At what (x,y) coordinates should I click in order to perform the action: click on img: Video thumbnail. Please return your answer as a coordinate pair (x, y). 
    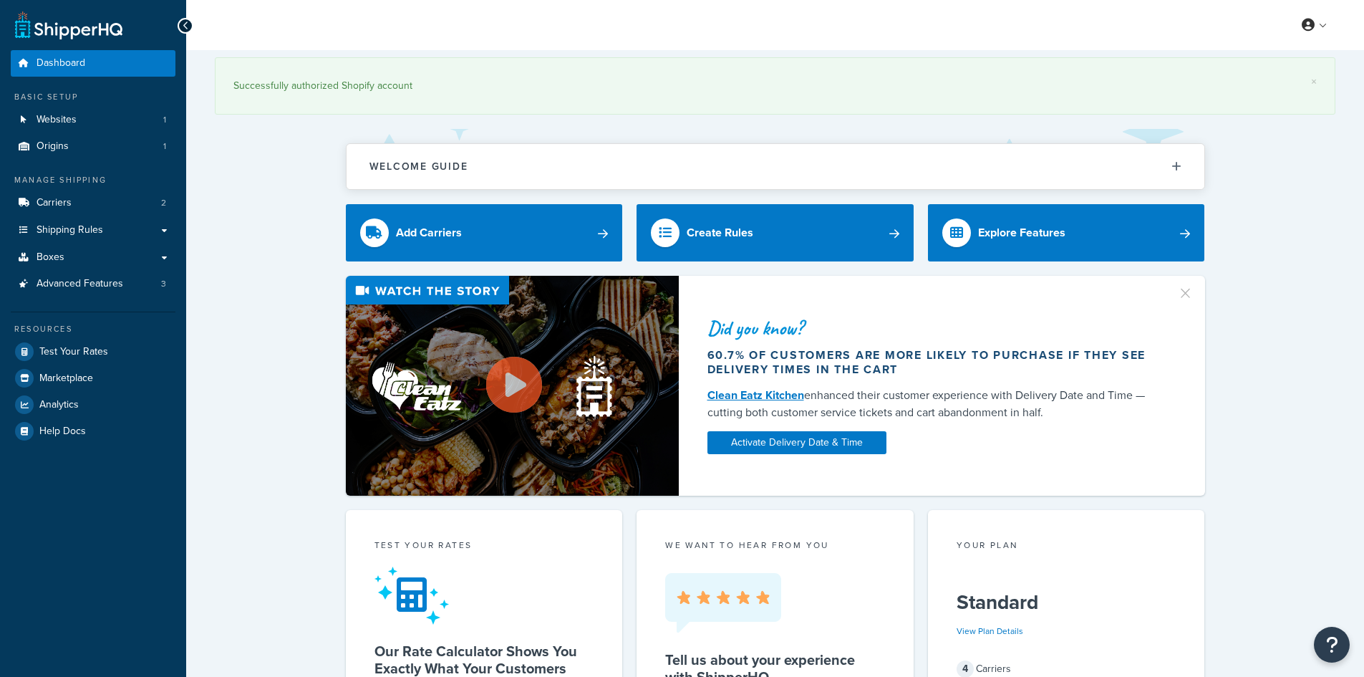
    Looking at the image, I should click on (512, 385).